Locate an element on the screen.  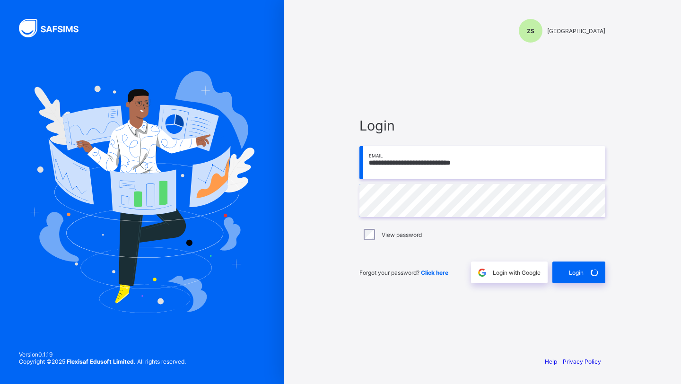
label: View password is located at coordinates (401, 235).